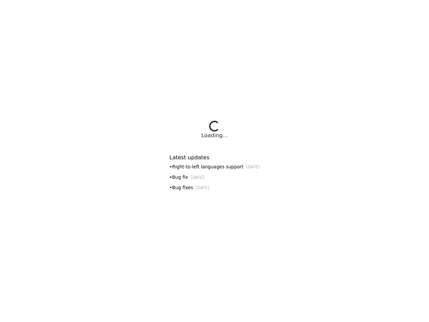  Describe the element at coordinates (215, 167) in the screenshot. I see `div: • Right-to-left languages support` at that location.